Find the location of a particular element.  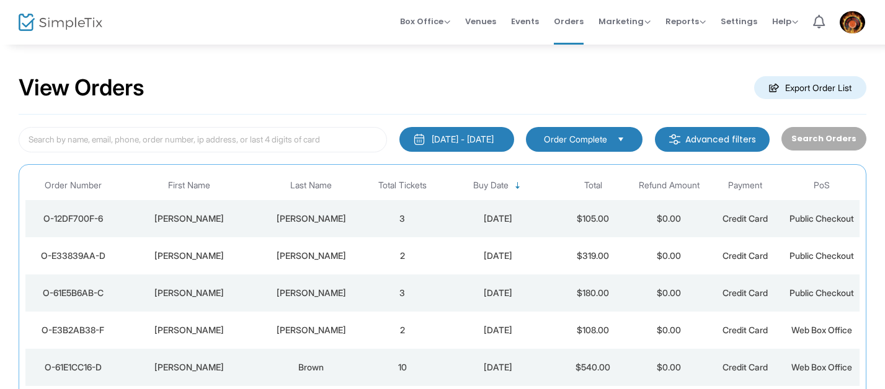

th: Refund Amount is located at coordinates (668, 185).